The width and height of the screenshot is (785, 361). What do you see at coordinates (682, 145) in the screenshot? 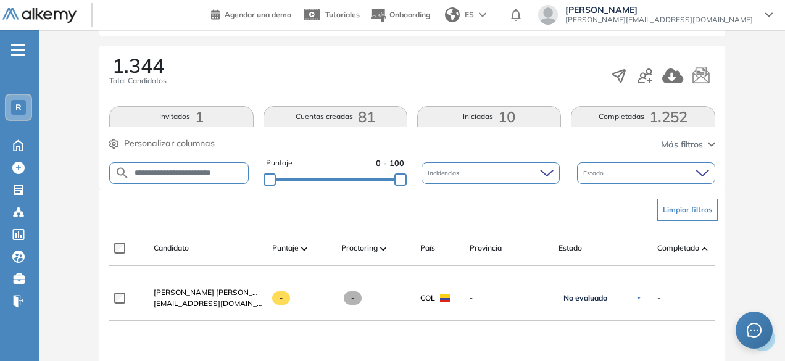
I see `span: Más filtros` at bounding box center [682, 145].